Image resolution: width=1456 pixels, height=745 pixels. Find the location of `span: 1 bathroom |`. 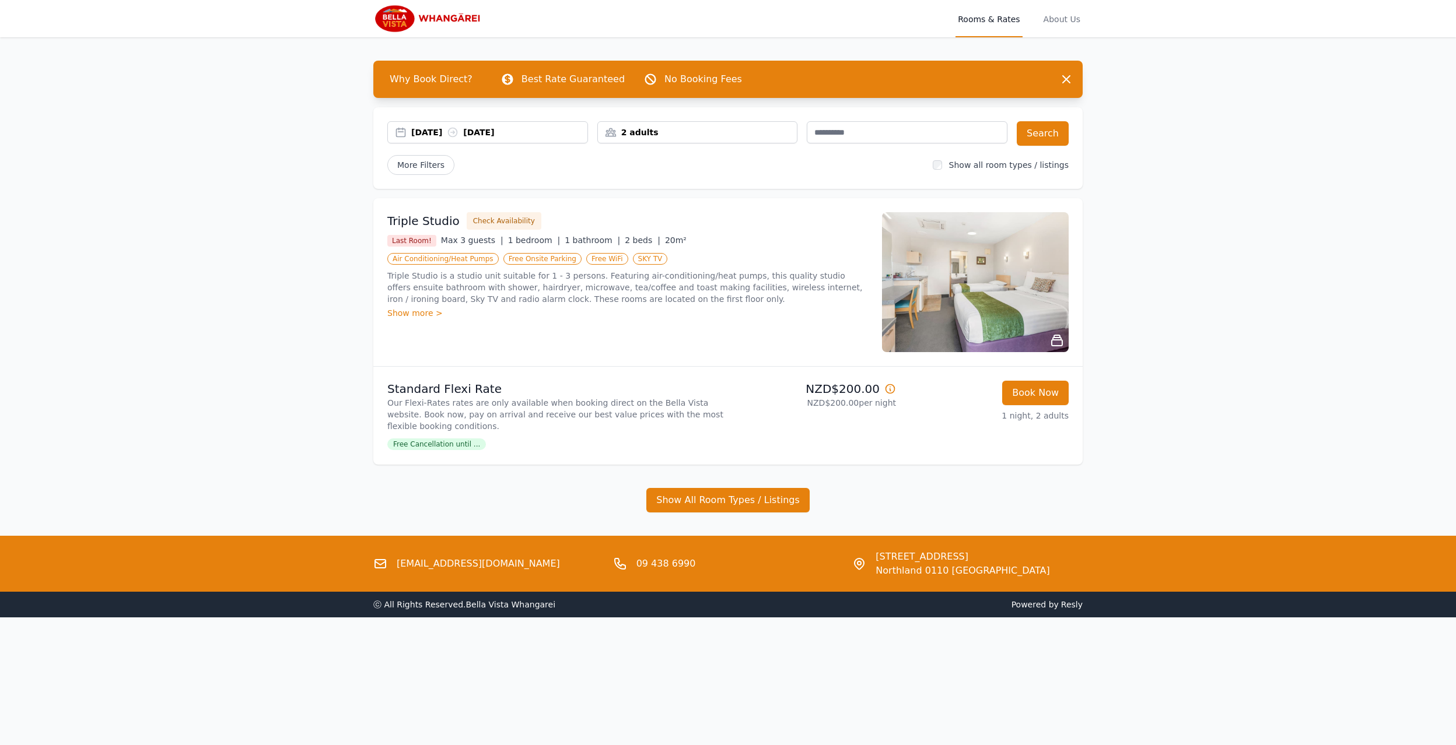

span: 1 bathroom | is located at coordinates (592, 240).